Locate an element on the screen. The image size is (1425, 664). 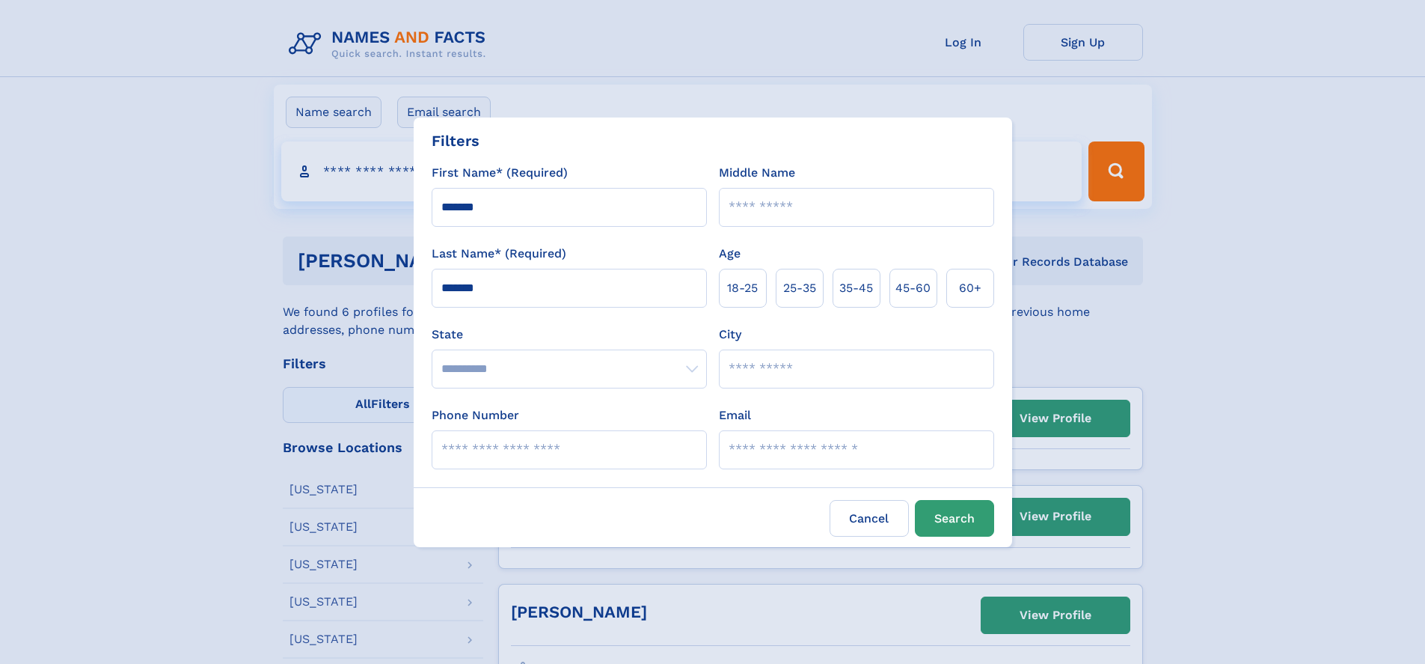
span: 60+ is located at coordinates (971, 288).